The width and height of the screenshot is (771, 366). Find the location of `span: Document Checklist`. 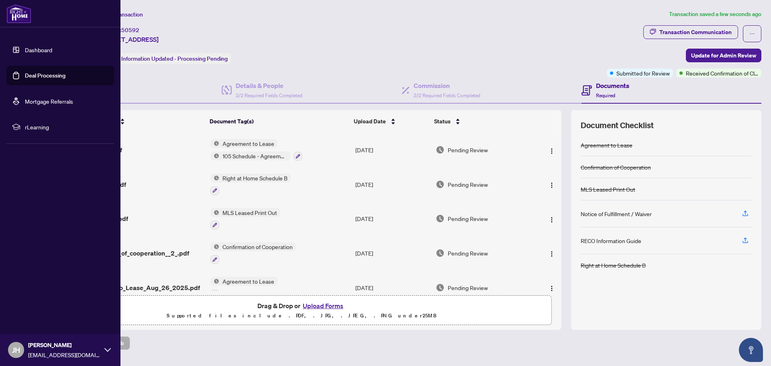

span: Document Checklist is located at coordinates (617, 125).